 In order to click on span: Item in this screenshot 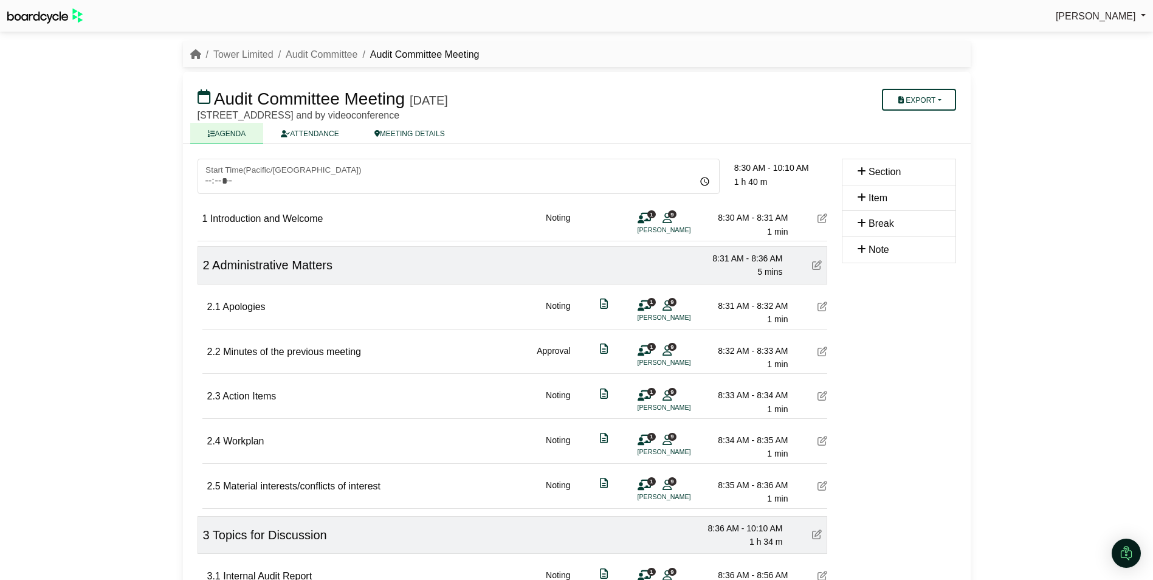, I will do `click(878, 198)`.